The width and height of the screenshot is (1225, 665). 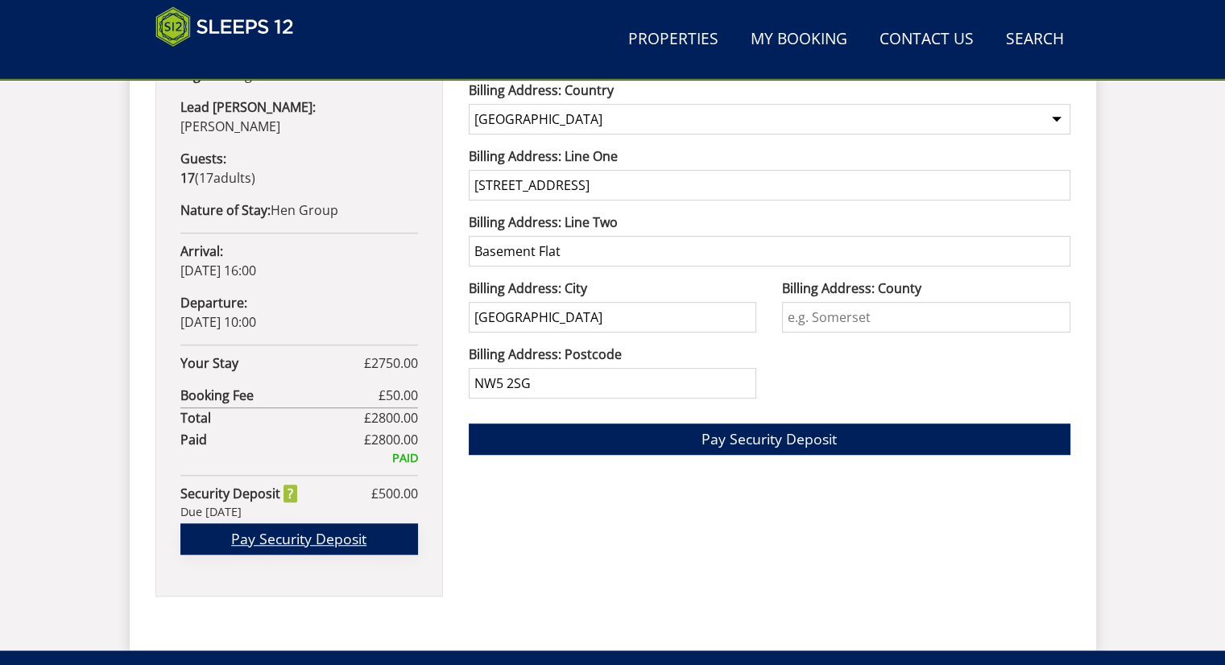 I want to click on strong: Guests:, so click(x=203, y=159).